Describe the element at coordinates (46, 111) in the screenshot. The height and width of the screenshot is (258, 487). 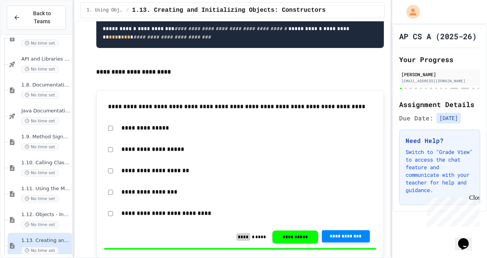
I see `span: Java Documentation with Comments - Topic 1.8` at that location.